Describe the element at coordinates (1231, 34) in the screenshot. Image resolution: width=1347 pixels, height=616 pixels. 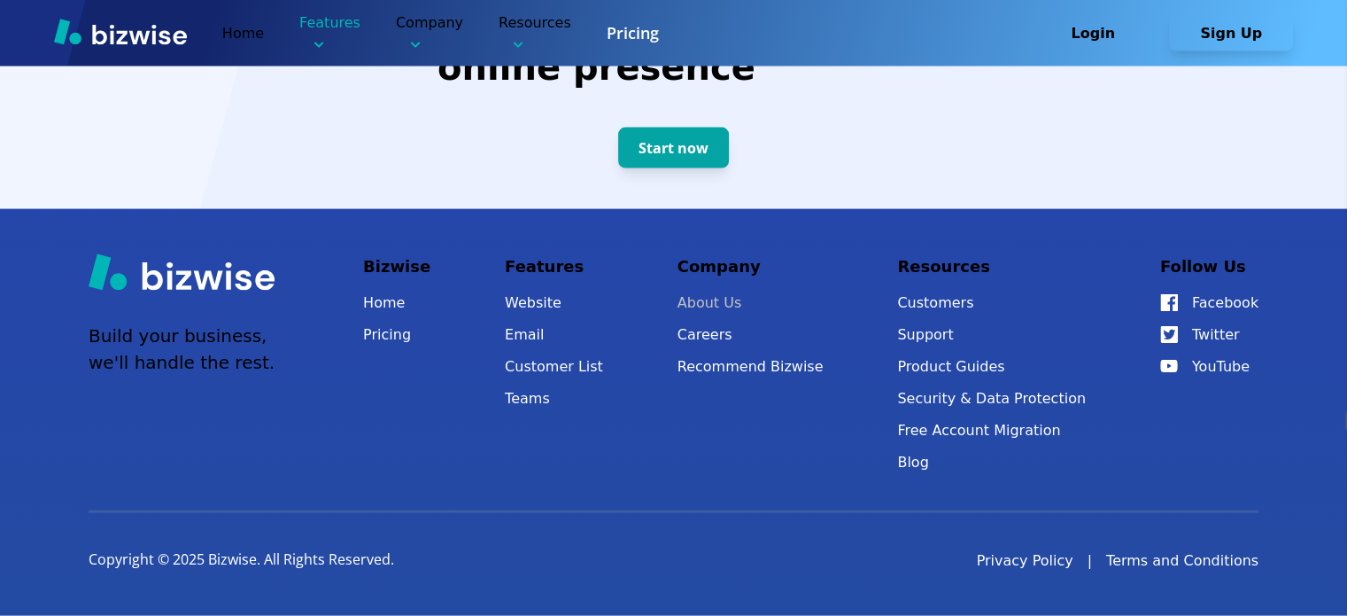
I see `button: Sign Up` at that location.